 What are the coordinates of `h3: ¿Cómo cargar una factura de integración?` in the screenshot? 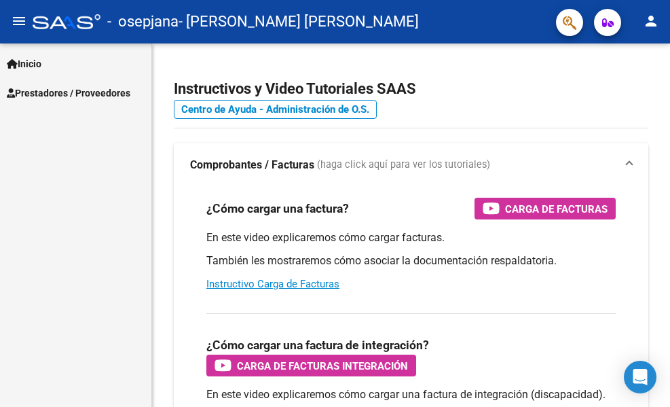 It's located at (318, 345).